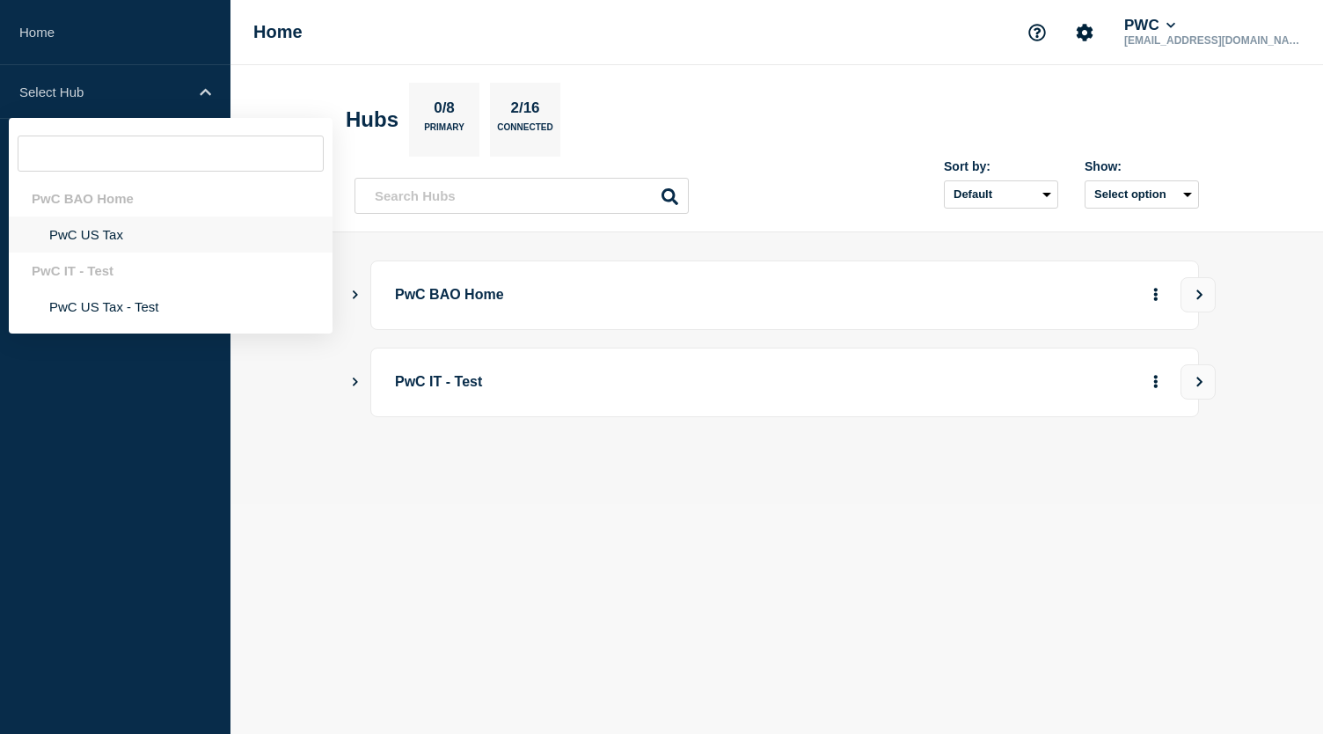 The width and height of the screenshot is (1323, 734). Describe the element at coordinates (522, 195) in the screenshot. I see `input: Search Hubs` at that location.